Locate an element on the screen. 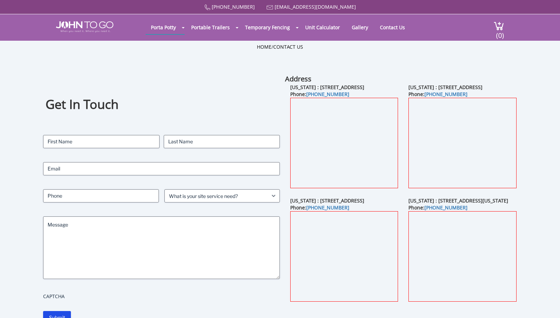  a: Porta Potty is located at coordinates (164, 27).